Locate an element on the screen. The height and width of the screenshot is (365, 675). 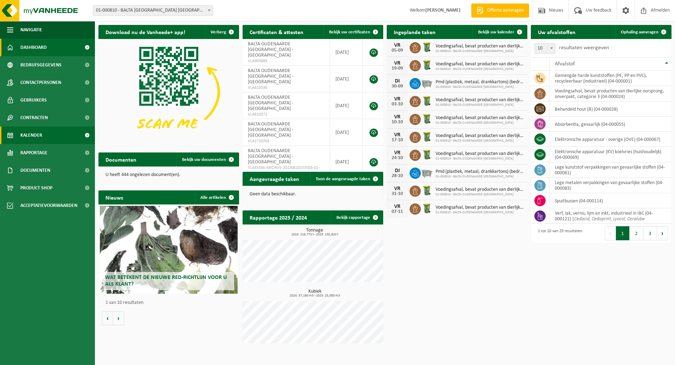
p: U heeft 444 ongelezen document(en). is located at coordinates (169, 175).